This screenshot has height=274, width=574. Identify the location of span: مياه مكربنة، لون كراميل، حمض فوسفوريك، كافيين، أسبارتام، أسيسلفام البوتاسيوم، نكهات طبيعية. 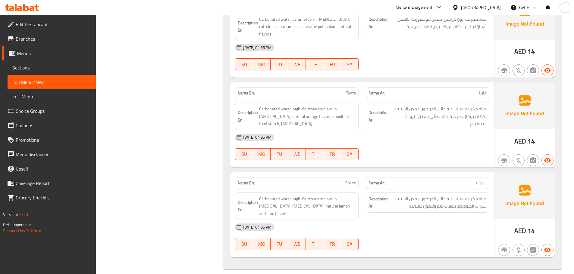
(438, 23).